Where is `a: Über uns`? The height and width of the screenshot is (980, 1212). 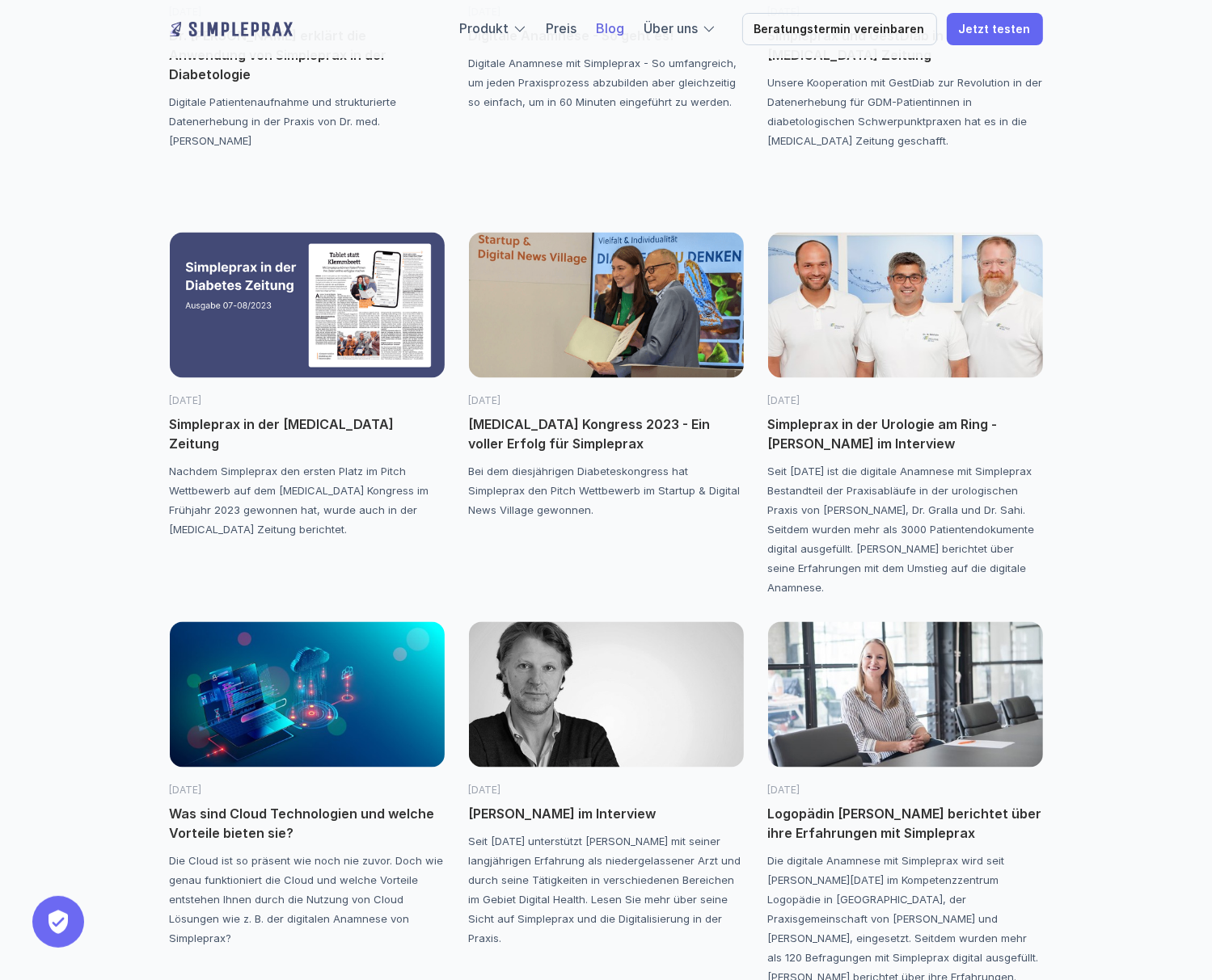
a: Über uns is located at coordinates (671, 29).